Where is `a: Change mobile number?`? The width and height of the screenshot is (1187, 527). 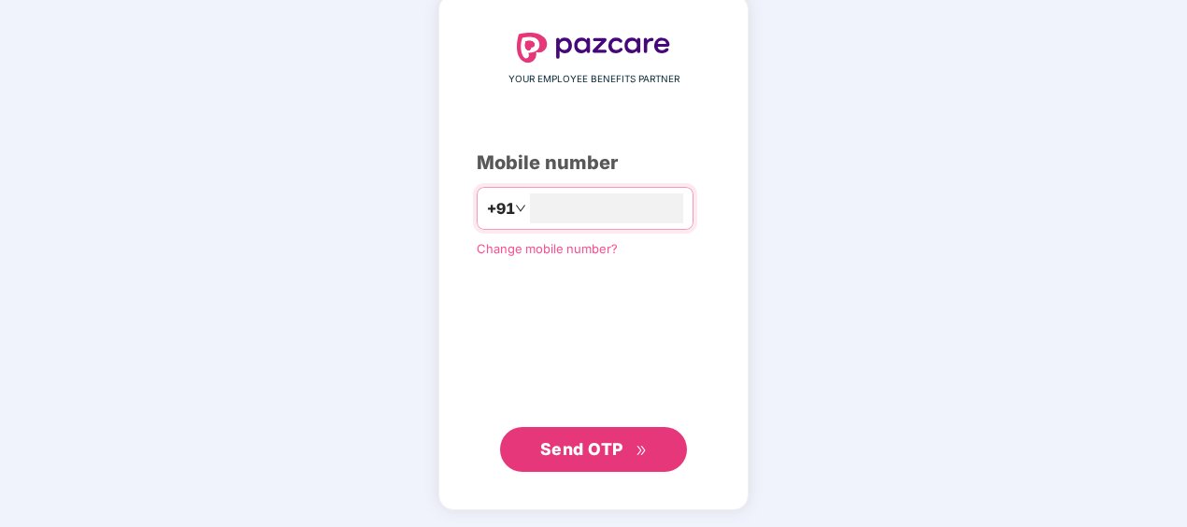
a: Change mobile number? is located at coordinates (547, 249).